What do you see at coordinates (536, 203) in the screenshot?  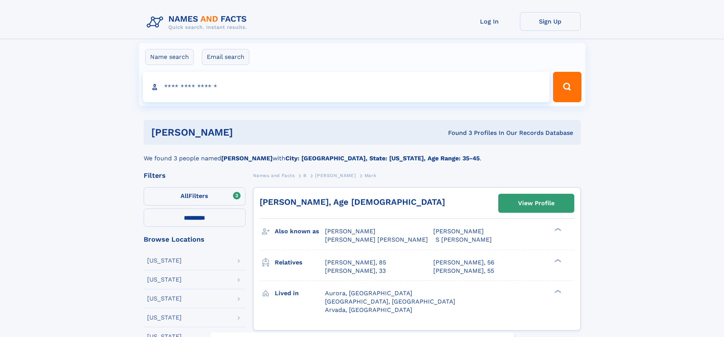 I see `div: View Profile` at bounding box center [536, 203].